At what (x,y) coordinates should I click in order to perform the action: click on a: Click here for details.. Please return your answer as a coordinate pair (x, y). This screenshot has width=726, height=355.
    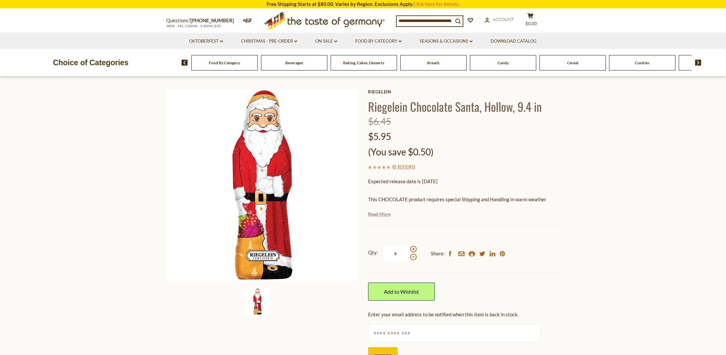
    Looking at the image, I should click on (436, 4).